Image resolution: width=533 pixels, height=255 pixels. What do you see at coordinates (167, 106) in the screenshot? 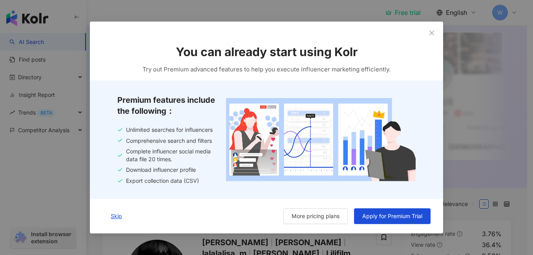
I see `span: Premium features include the following：` at bounding box center [167, 106].